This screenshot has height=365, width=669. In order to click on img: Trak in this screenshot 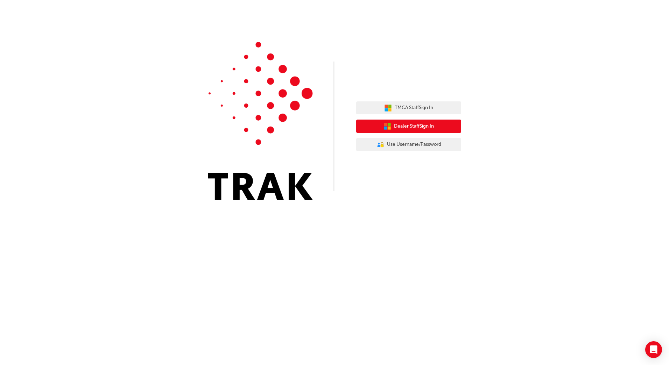, I will do `click(260, 121)`.